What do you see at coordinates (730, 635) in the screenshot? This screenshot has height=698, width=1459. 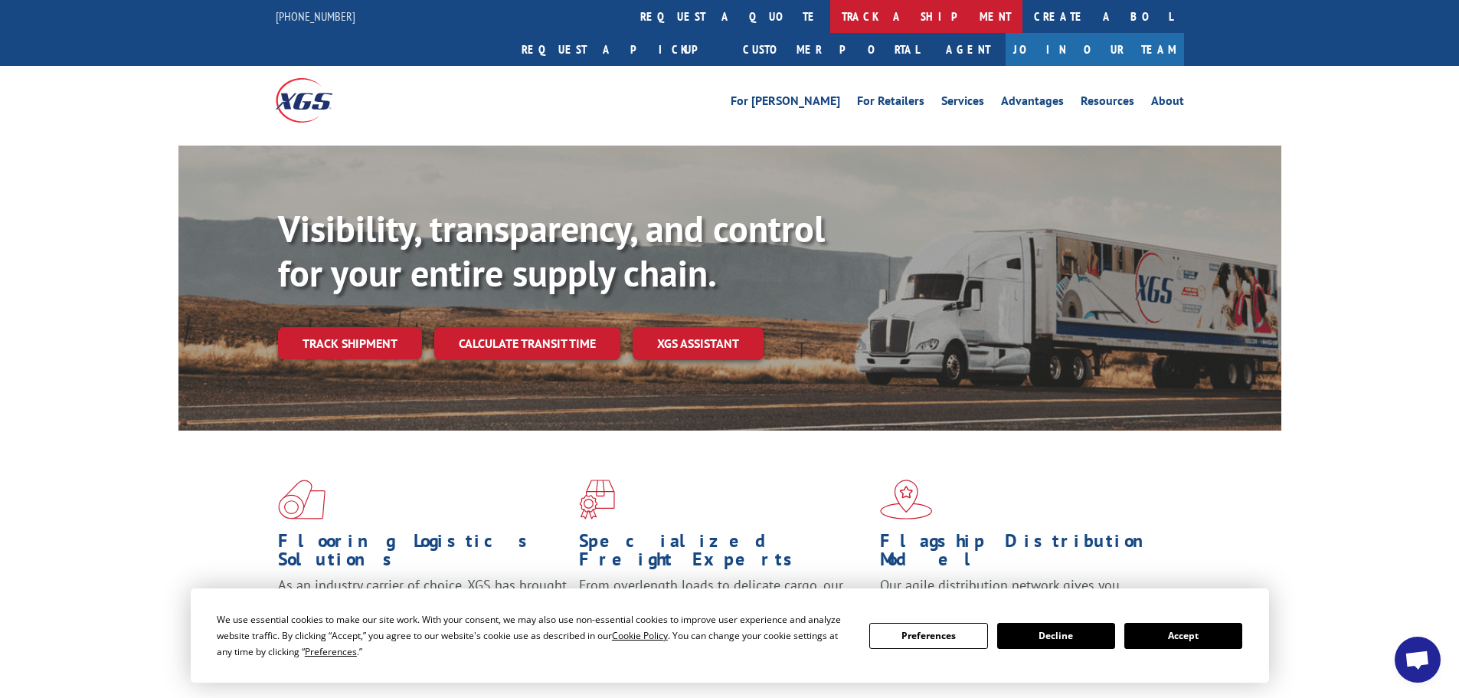 I see `div: Cookie Consent Prompt` at bounding box center [730, 635].